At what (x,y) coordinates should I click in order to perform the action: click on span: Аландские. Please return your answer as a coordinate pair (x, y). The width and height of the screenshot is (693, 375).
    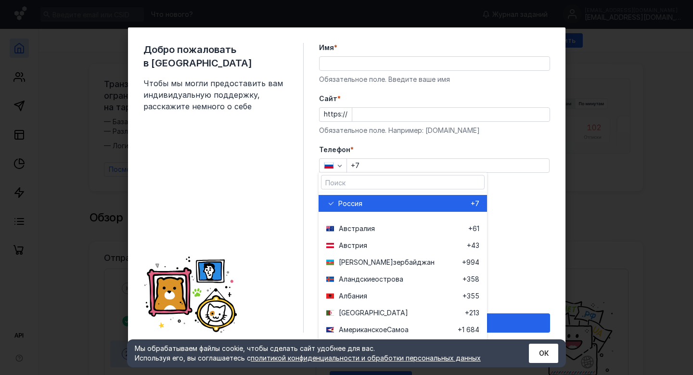
    Looking at the image, I should click on (356, 278).